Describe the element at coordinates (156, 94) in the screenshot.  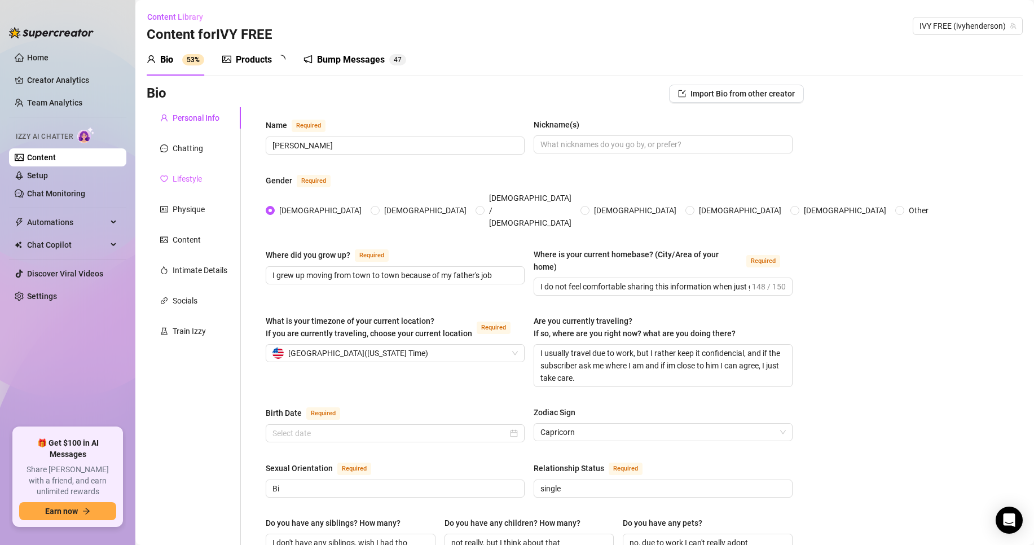
I see `h3: Bio` at that location.